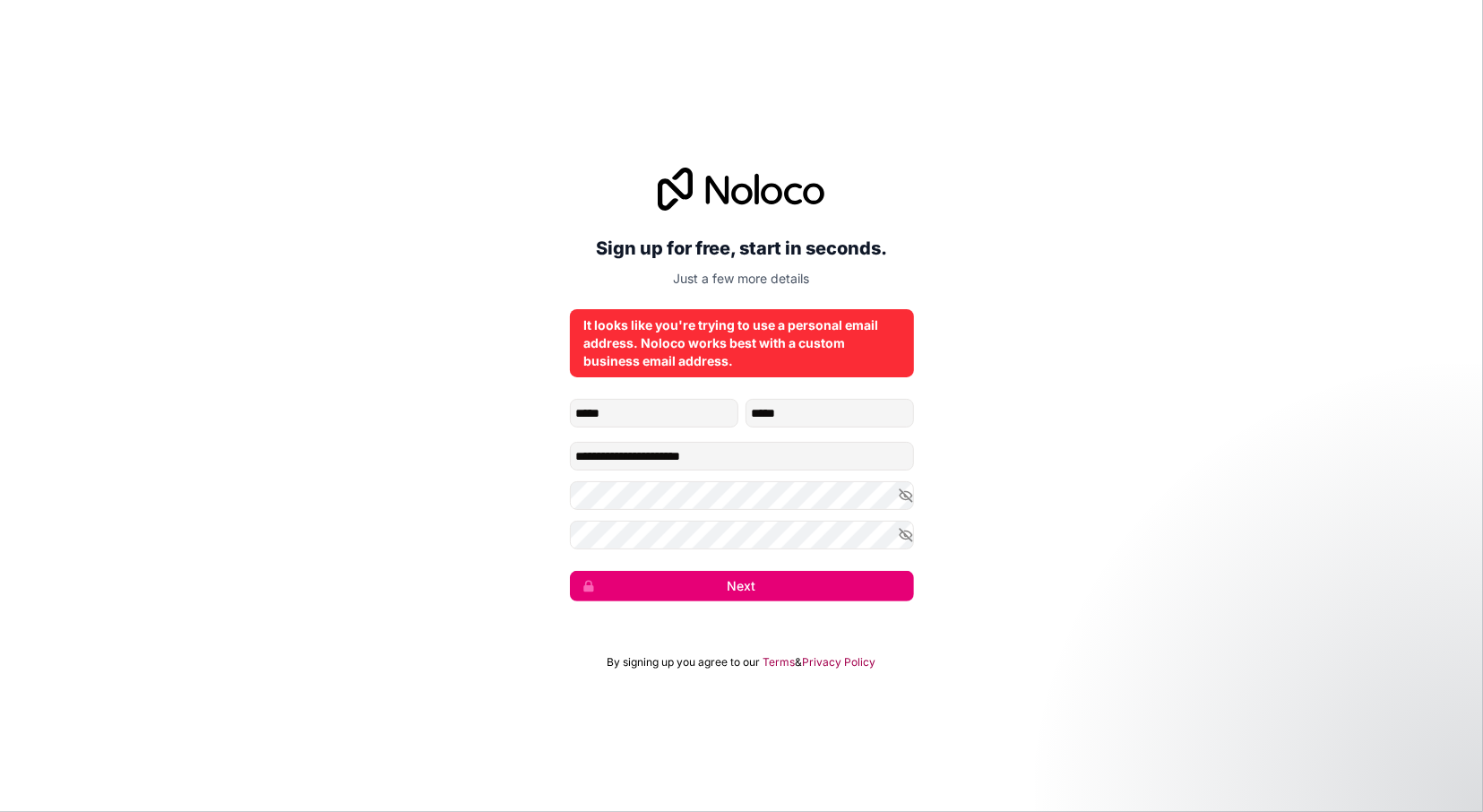 The width and height of the screenshot is (1483, 812). What do you see at coordinates (780, 662) in the screenshot?
I see `a: Terms` at bounding box center [780, 662].